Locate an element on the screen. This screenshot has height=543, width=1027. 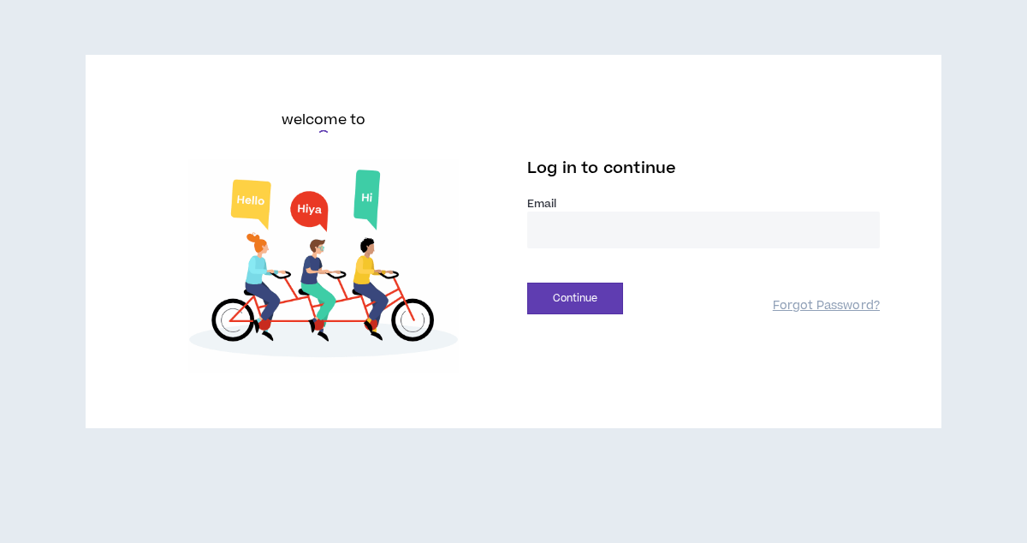
span: Log in to continue is located at coordinates (602, 168).